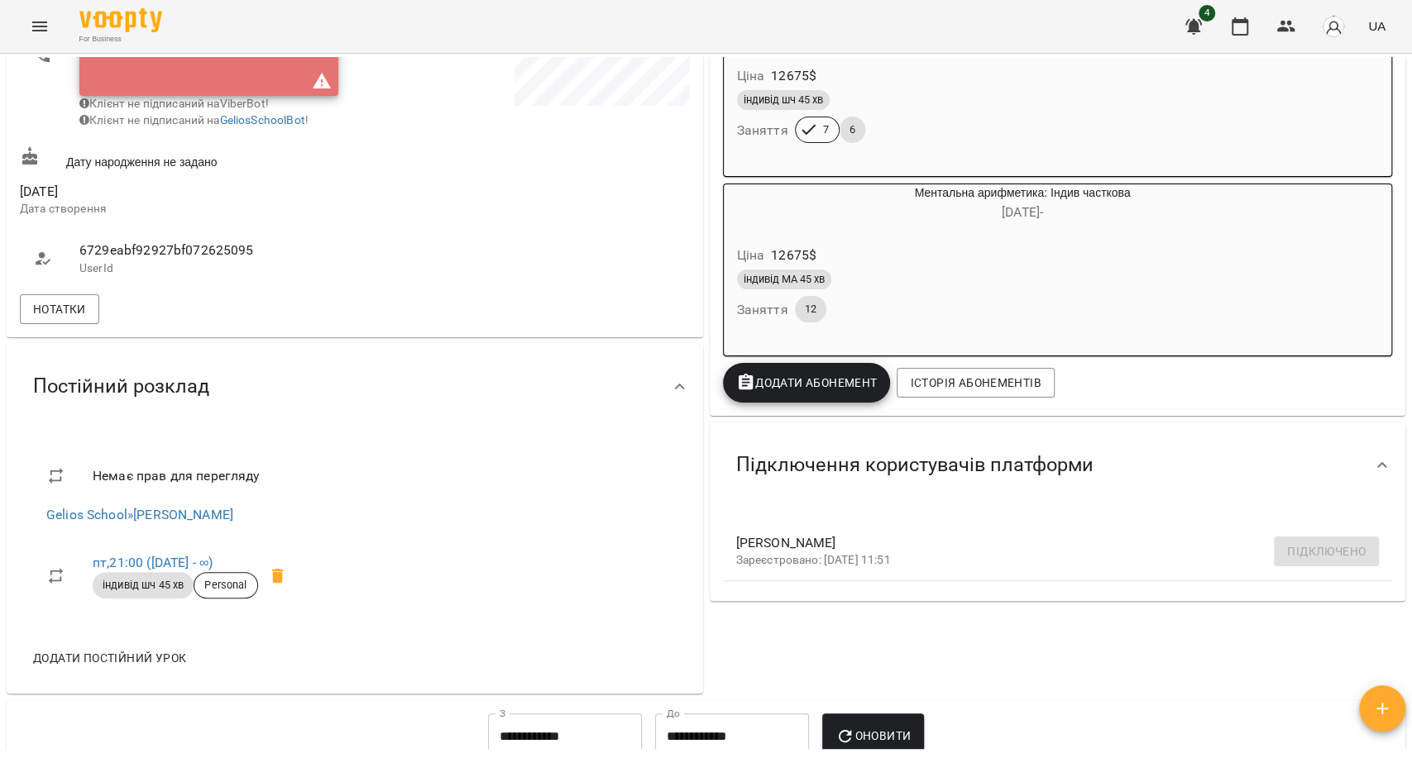 This screenshot has height=758, width=1412. What do you see at coordinates (915, 465) in the screenshot?
I see `span: Підключення користувачів платформи` at bounding box center [915, 465].